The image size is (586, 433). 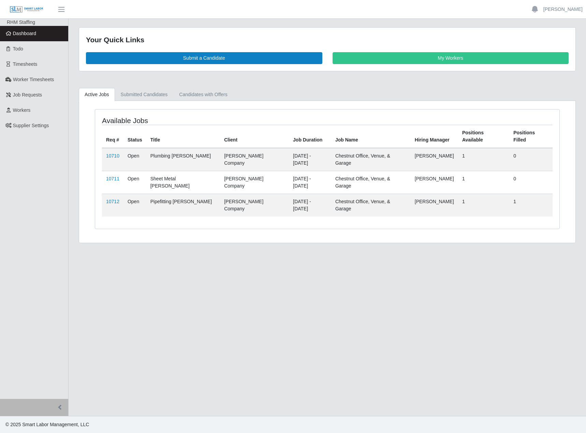 I want to click on span: Workers, so click(x=22, y=110).